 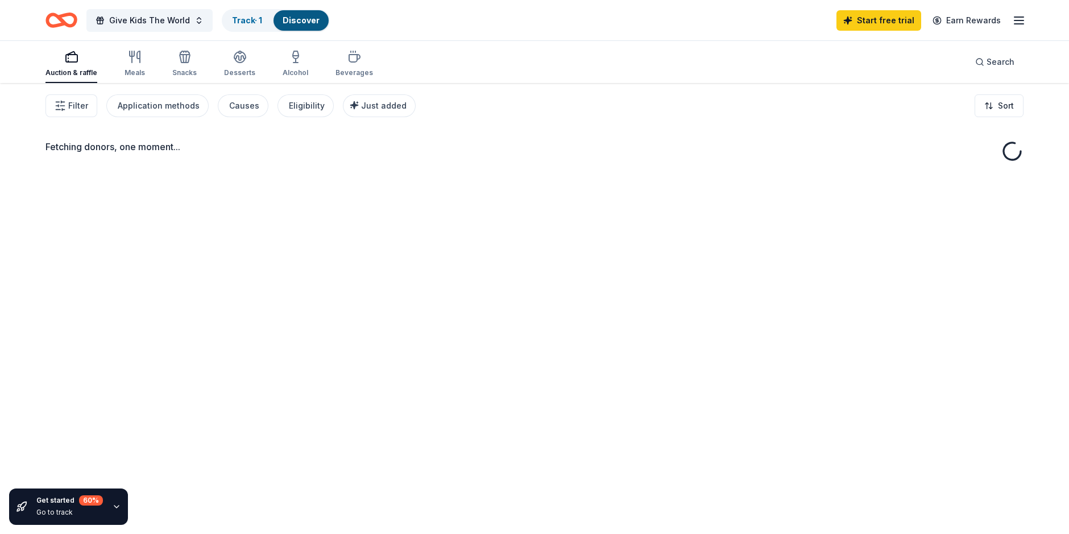 I want to click on div: Alcohol, so click(x=295, y=73).